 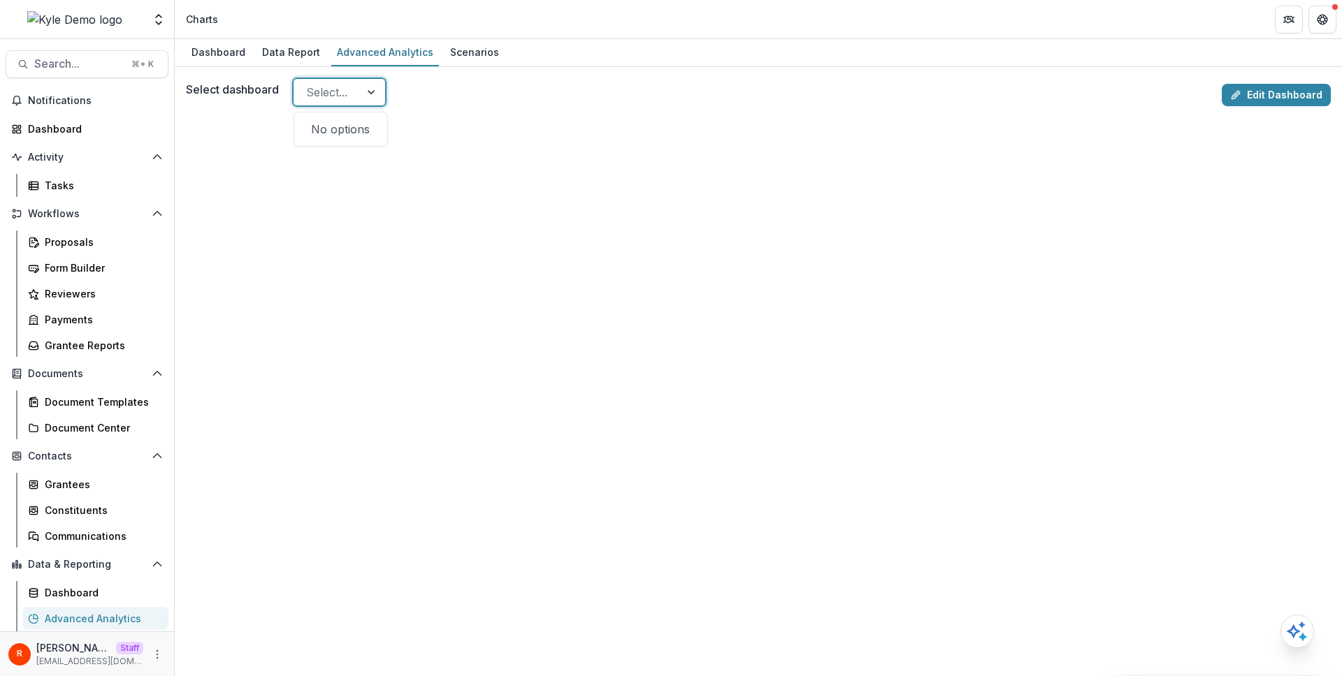 I want to click on span: Activity, so click(x=87, y=157).